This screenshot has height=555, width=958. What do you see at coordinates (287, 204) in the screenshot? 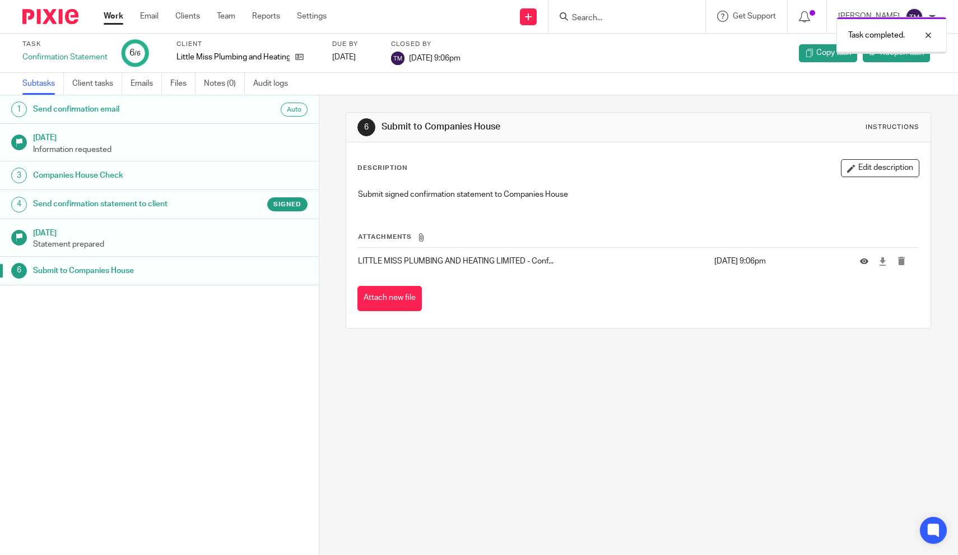
I see `span: Signed` at bounding box center [287, 204].